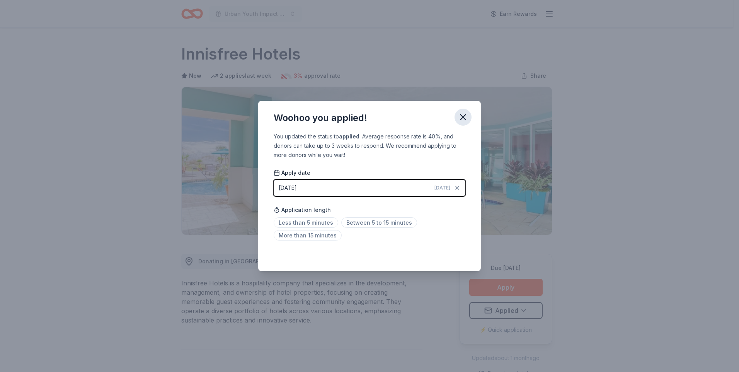 This screenshot has height=372, width=739. Describe the element at coordinates (306, 222) in the screenshot. I see `span: Less than 5 minutes` at that location.